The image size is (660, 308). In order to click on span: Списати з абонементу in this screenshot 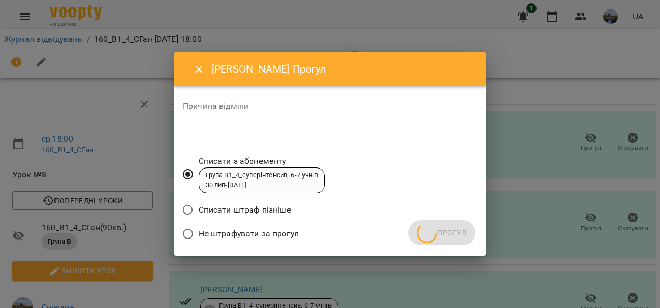, I will do `click(262, 161)`.